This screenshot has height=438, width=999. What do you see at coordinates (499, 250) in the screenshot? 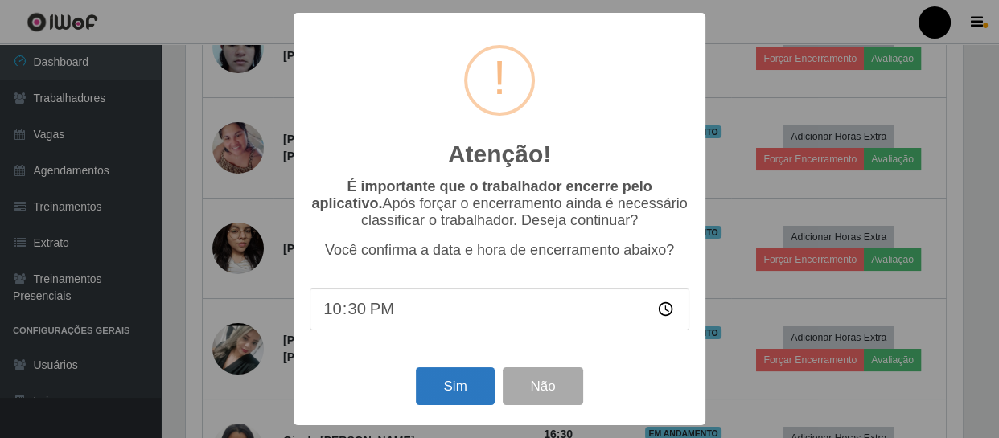
I see `p: Você confirma a data e hora de encerramento abaixo?` at bounding box center [499, 250].